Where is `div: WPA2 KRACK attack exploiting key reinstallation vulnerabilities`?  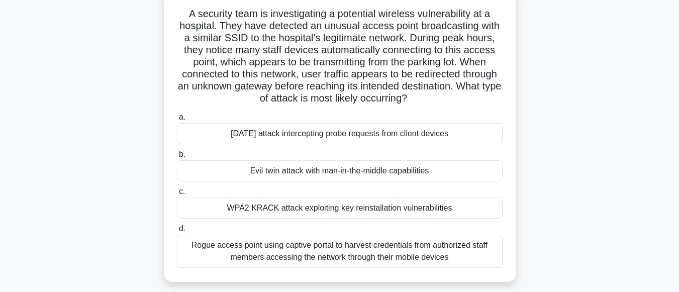
div: WPA2 KRACK attack exploiting key reinstallation vulnerabilities is located at coordinates (340, 208).